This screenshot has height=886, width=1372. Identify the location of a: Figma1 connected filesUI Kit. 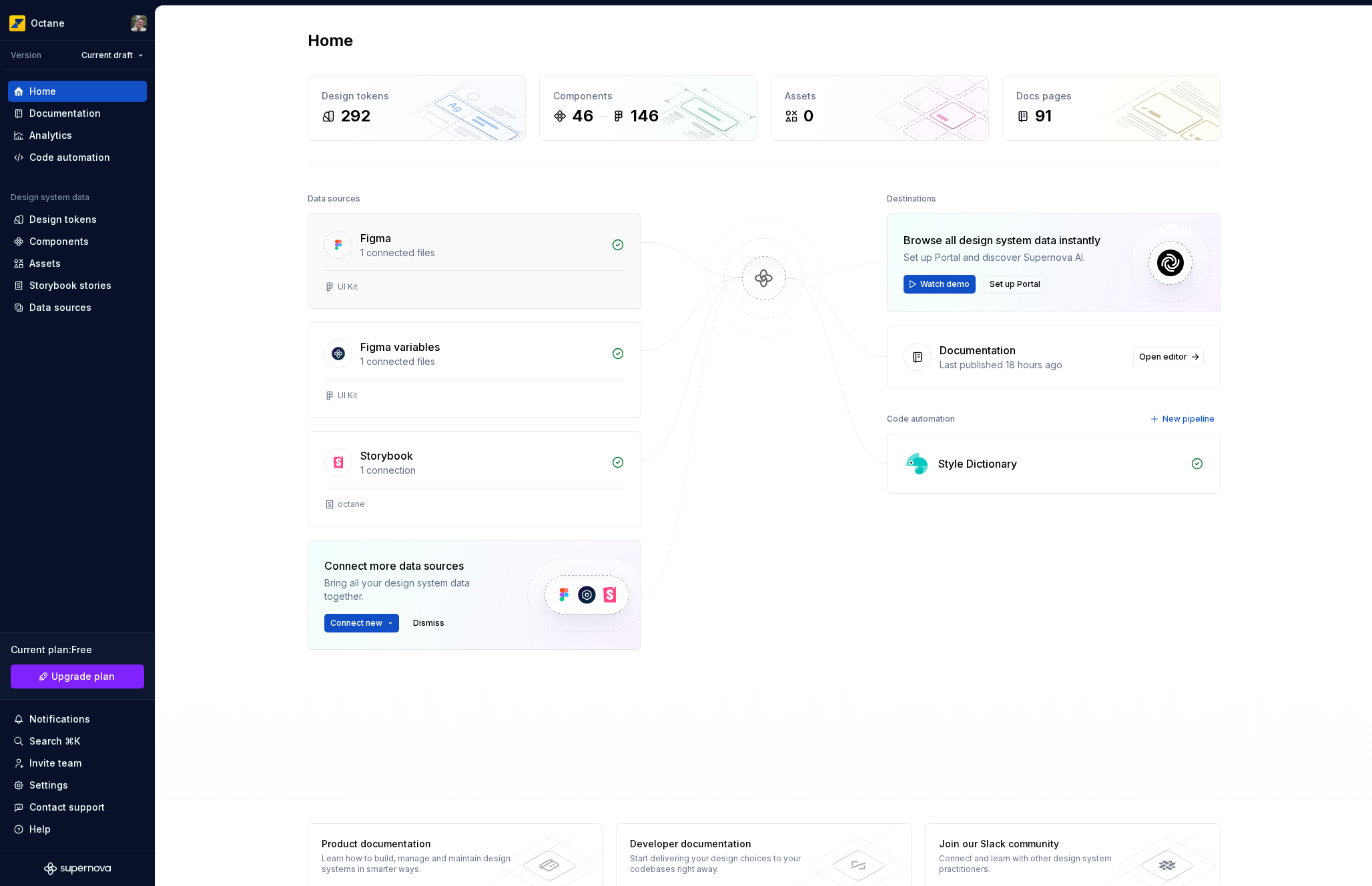
(475, 261).